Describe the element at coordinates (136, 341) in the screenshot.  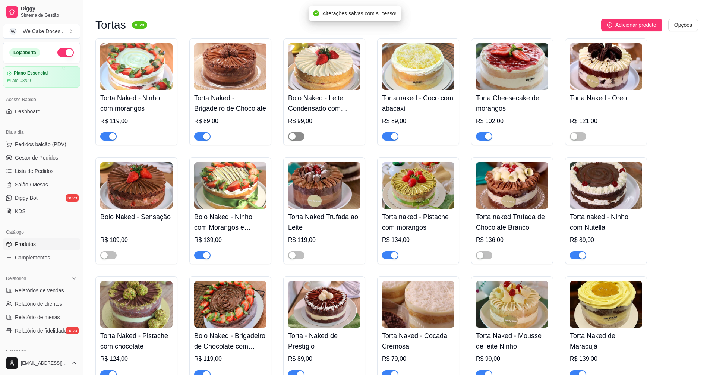
I see `h4: Torta Naked - Pistache com chocolate` at that location.